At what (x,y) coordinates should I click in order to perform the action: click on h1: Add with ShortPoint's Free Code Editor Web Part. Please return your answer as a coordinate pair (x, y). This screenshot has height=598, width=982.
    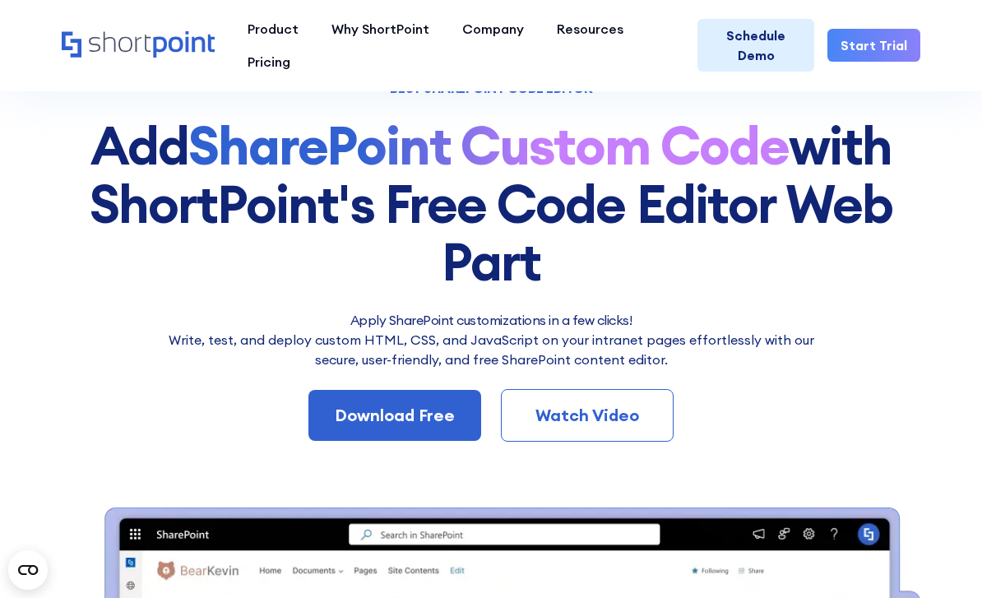
    Looking at the image, I should click on (491, 203).